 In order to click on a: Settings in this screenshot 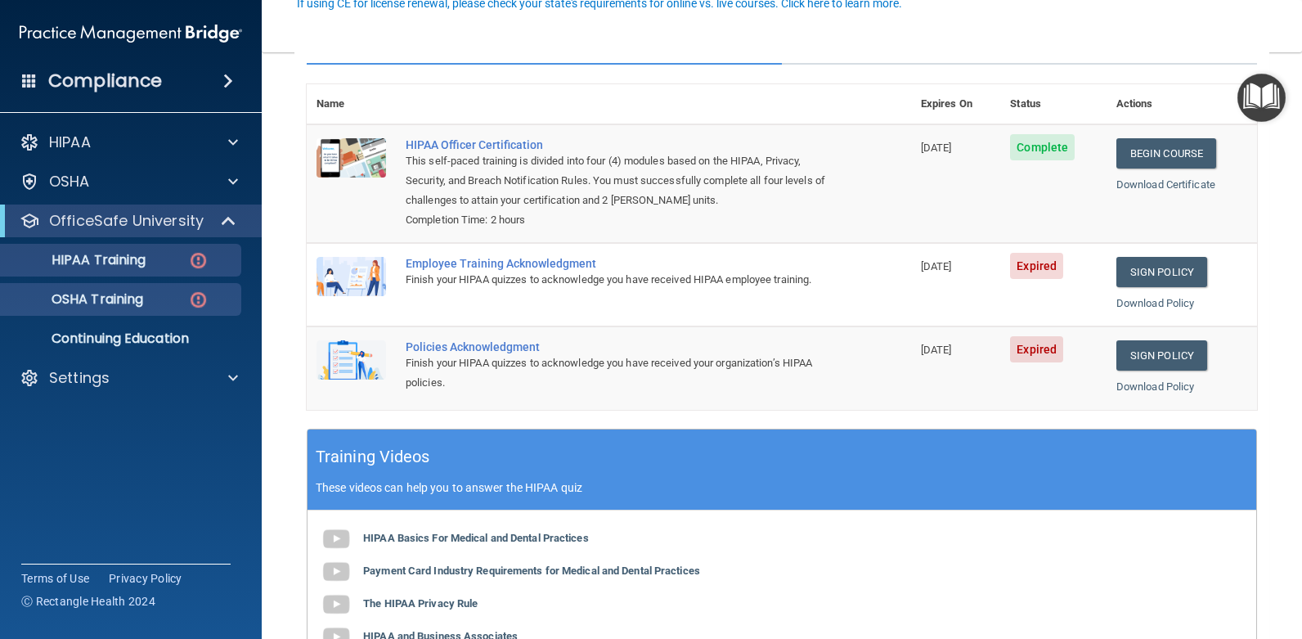, I will do `click(128, 378)`.